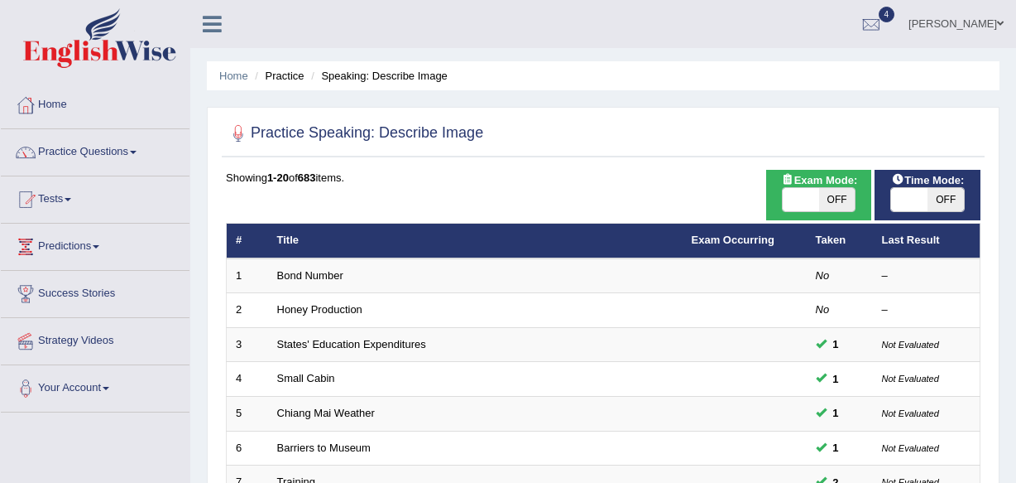 This screenshot has height=483, width=1016. I want to click on span: 4, so click(887, 14).